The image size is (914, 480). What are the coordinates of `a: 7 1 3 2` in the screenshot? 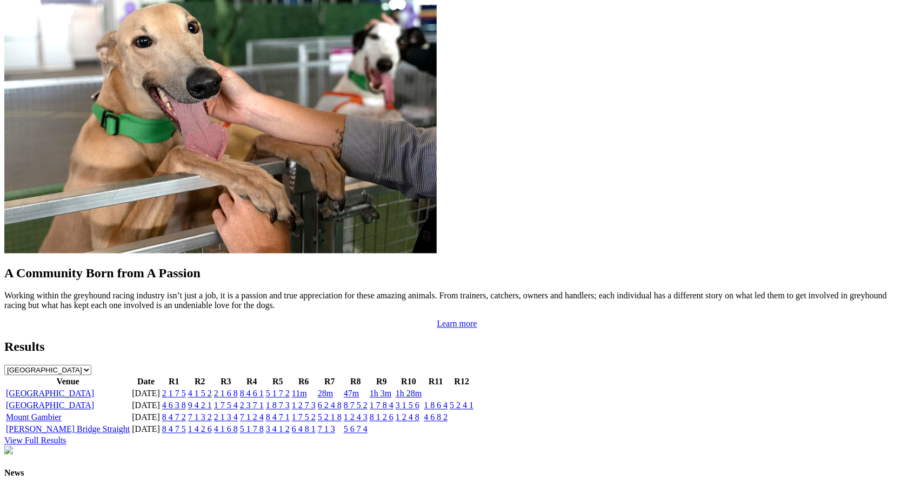 It's located at (200, 417).